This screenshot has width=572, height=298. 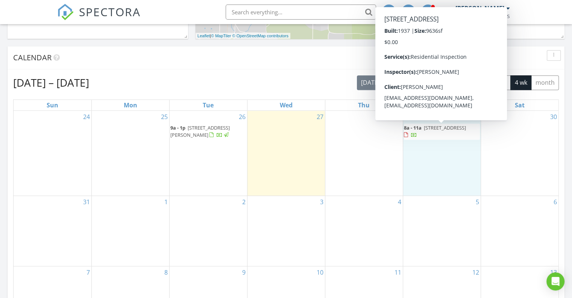 What do you see at coordinates (520, 105) in the screenshot?
I see `a: Saturday` at bounding box center [520, 105].